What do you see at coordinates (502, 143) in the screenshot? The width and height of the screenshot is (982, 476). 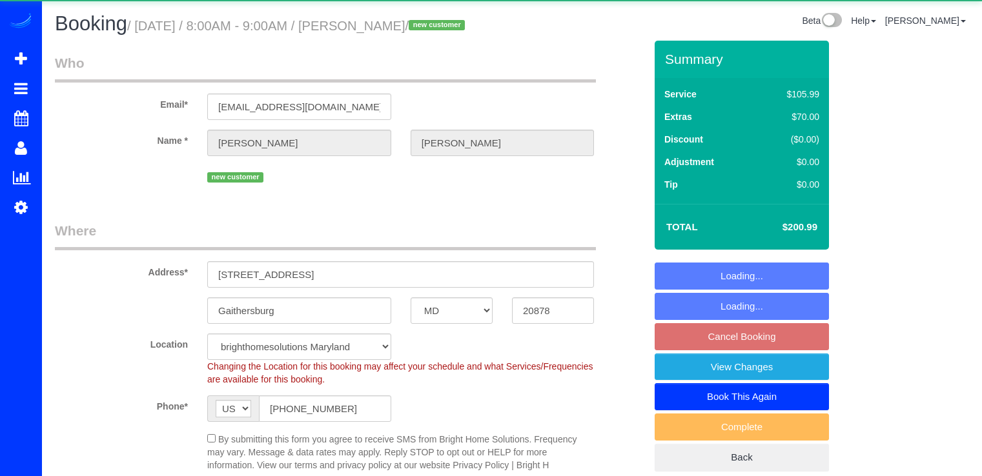 I see `input: Last Name*` at bounding box center [502, 143].